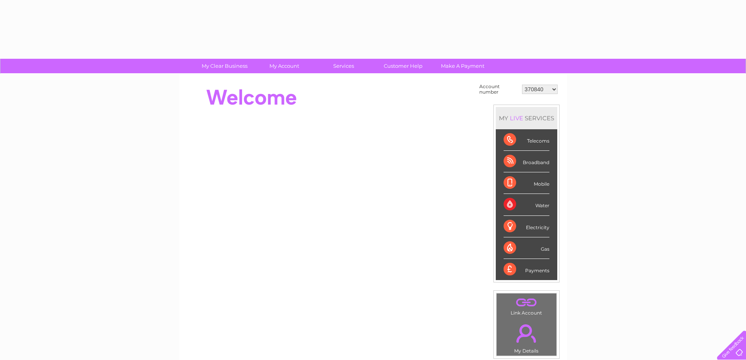 The width and height of the screenshot is (746, 360). What do you see at coordinates (224, 66) in the screenshot?
I see `a: My Clear Business` at bounding box center [224, 66].